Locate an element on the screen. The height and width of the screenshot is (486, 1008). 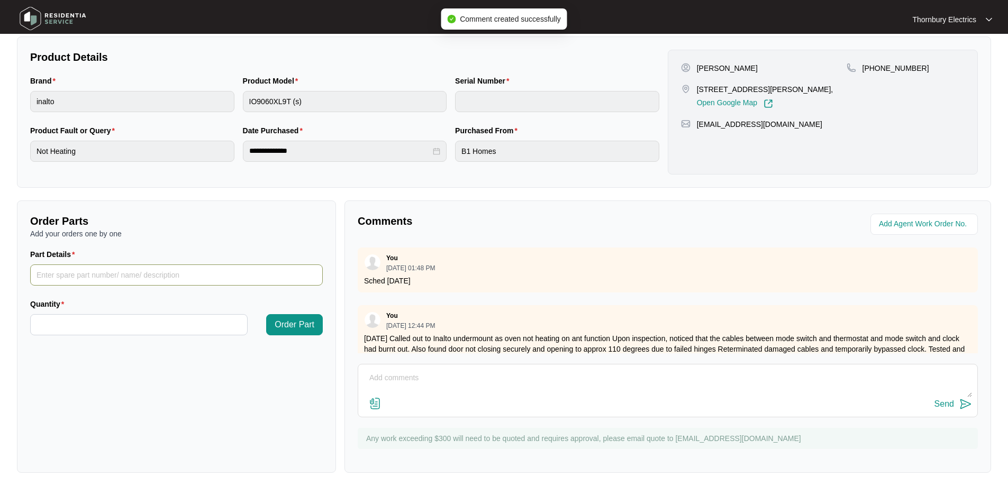
label: Serial Number is located at coordinates (484, 81).